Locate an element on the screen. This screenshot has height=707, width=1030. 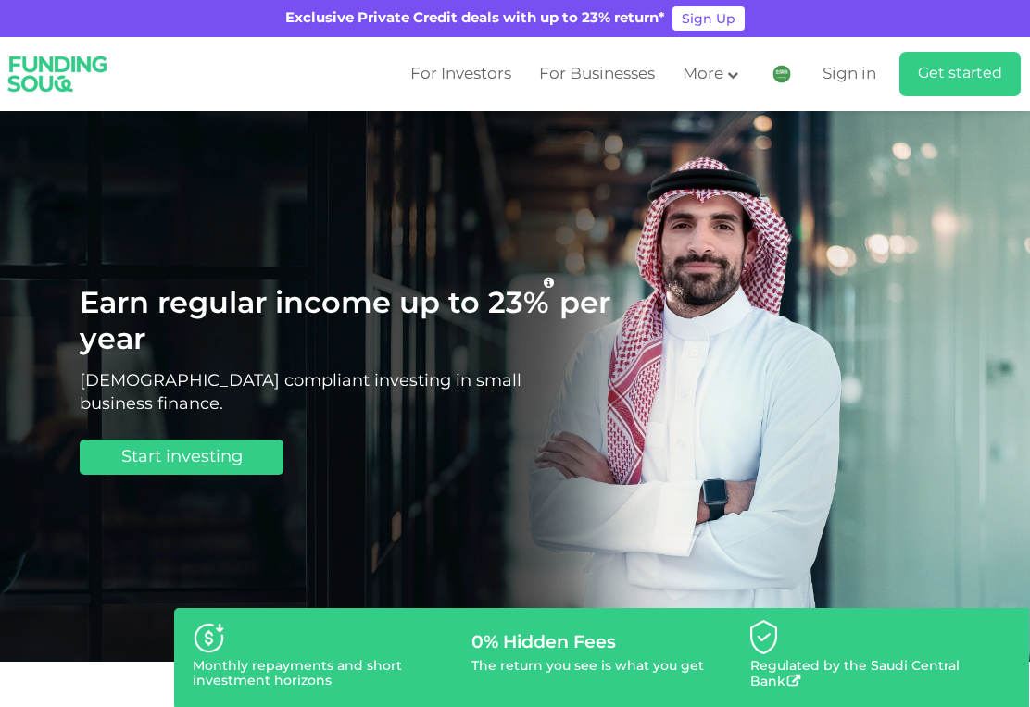
span: Start investing is located at coordinates (181, 457).